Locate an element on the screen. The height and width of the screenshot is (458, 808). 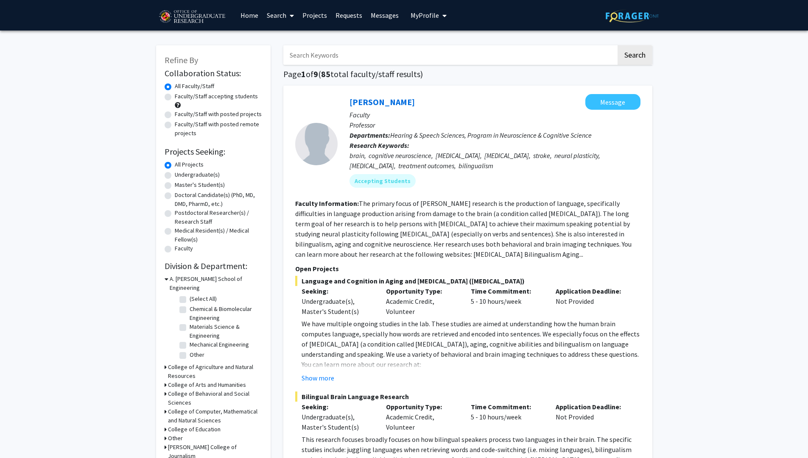
h3: College of Agriculture and Natural Resources is located at coordinates (215, 372).